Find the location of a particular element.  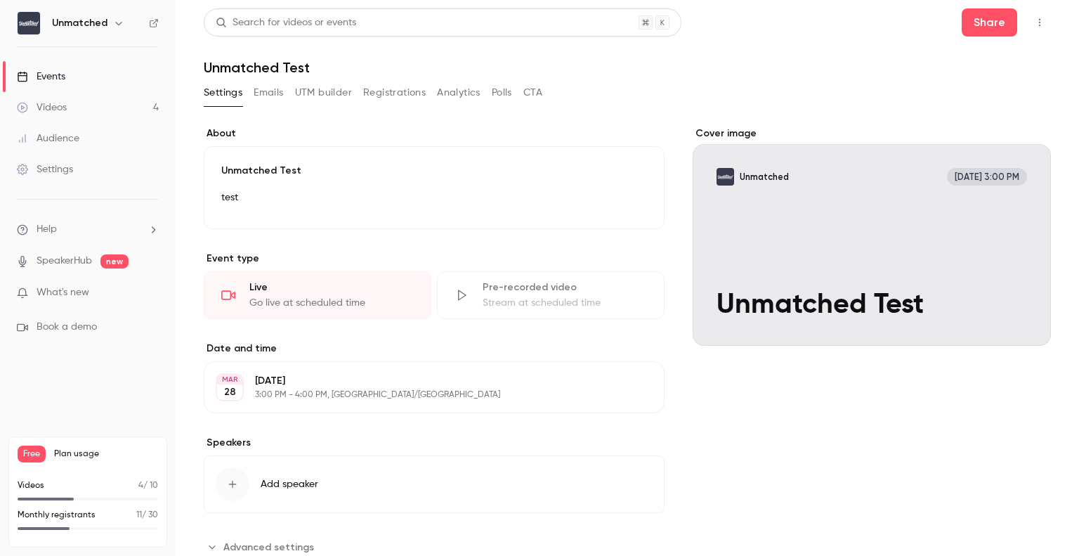

button: Registrations is located at coordinates (394, 93).